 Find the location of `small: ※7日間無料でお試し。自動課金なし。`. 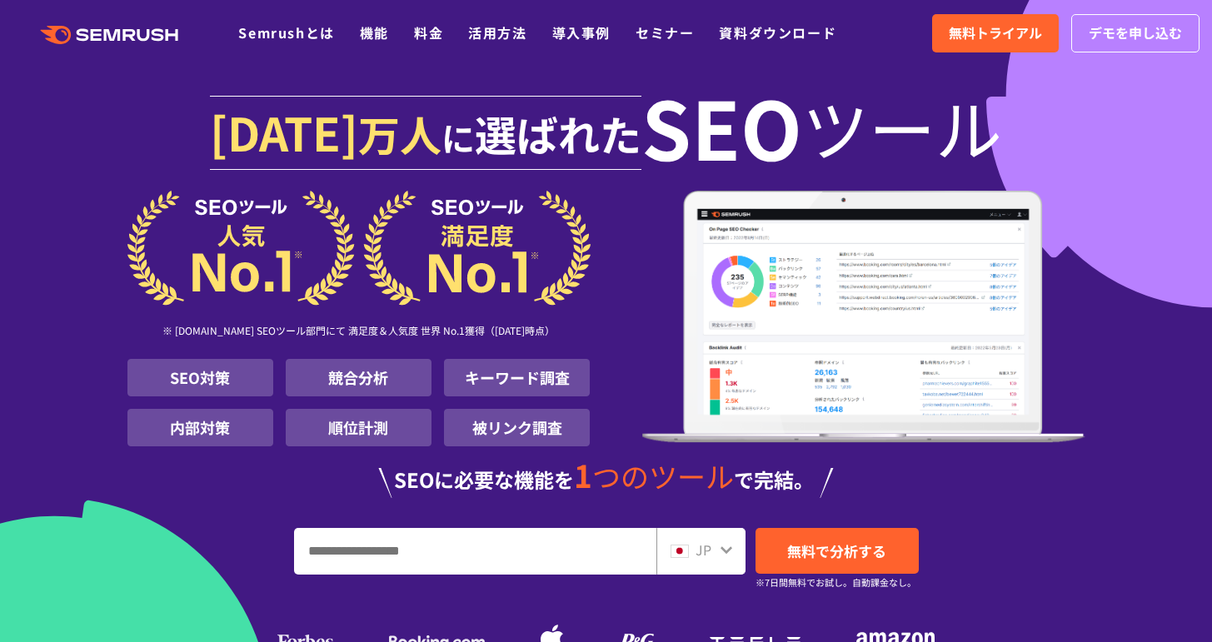

small: ※7日間無料でお試し。自動課金なし。 is located at coordinates (836, 582).